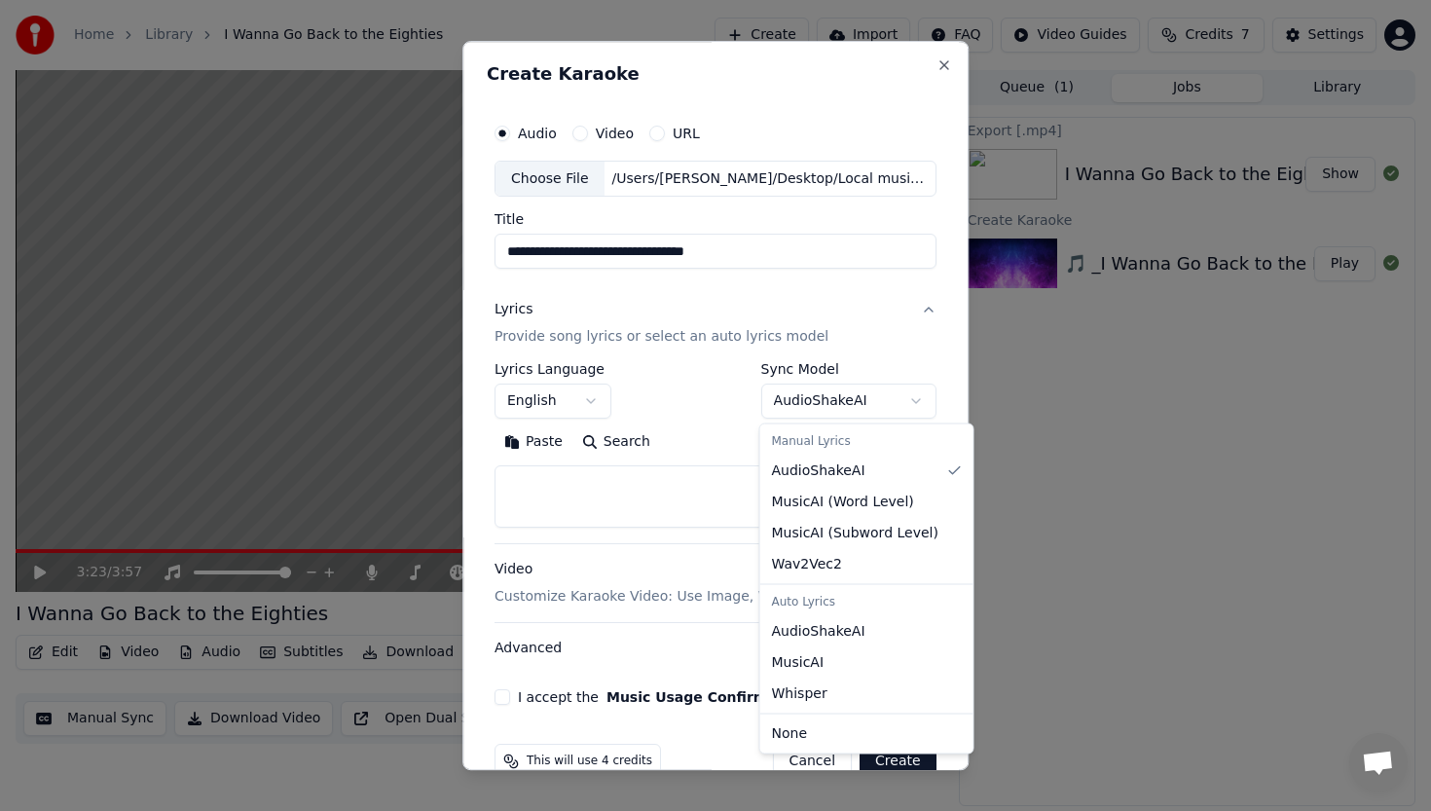  What do you see at coordinates (807, 563) in the screenshot?
I see `span: Wav2Vec2` at bounding box center [807, 563].